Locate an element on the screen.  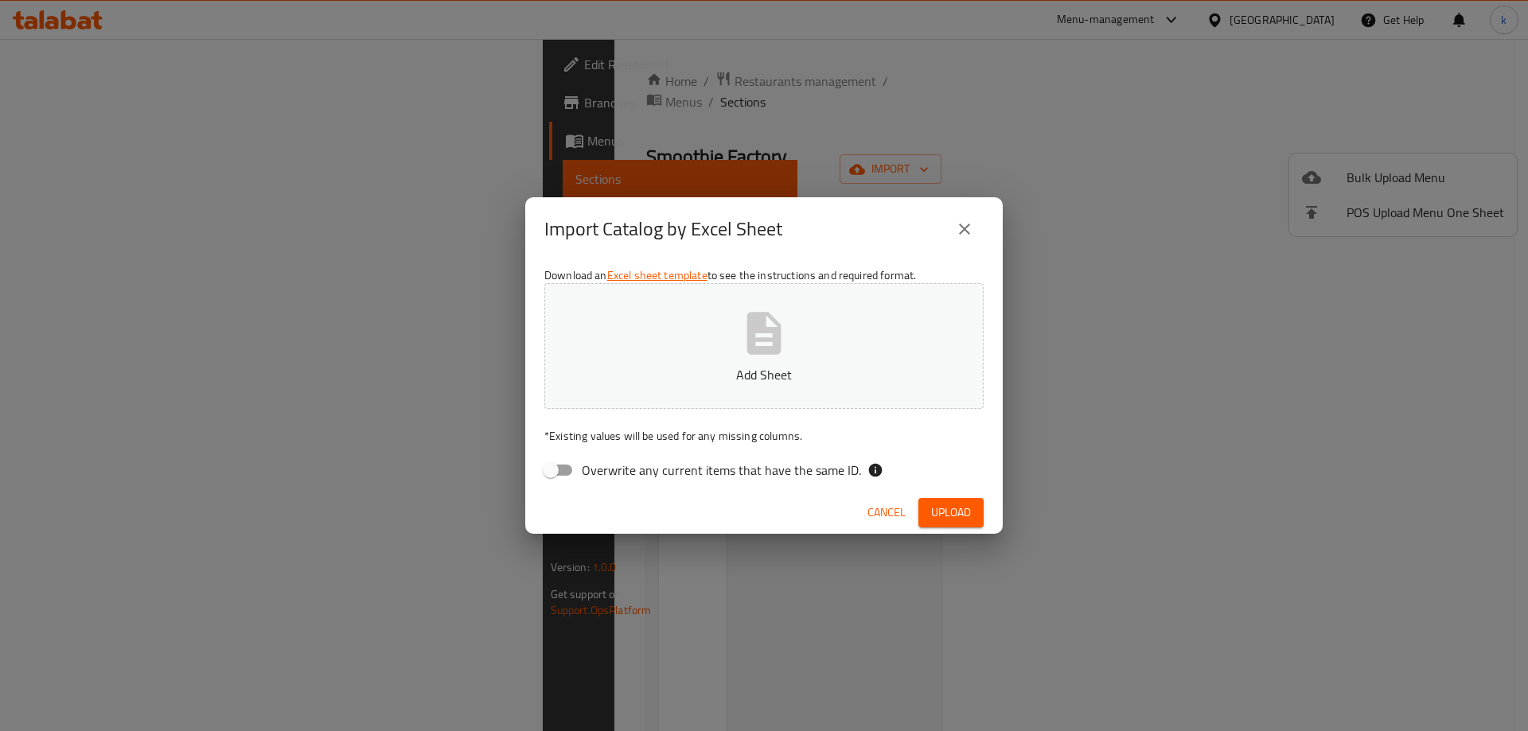
svg: If the overwrite option isn't selected, then the items that match an existing ID will be ignored ... is located at coordinates (875, 470).